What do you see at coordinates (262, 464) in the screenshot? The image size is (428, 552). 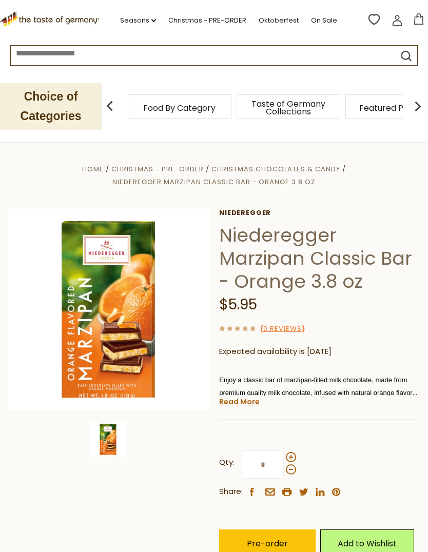 I see `input: Qty:` at bounding box center [262, 464].